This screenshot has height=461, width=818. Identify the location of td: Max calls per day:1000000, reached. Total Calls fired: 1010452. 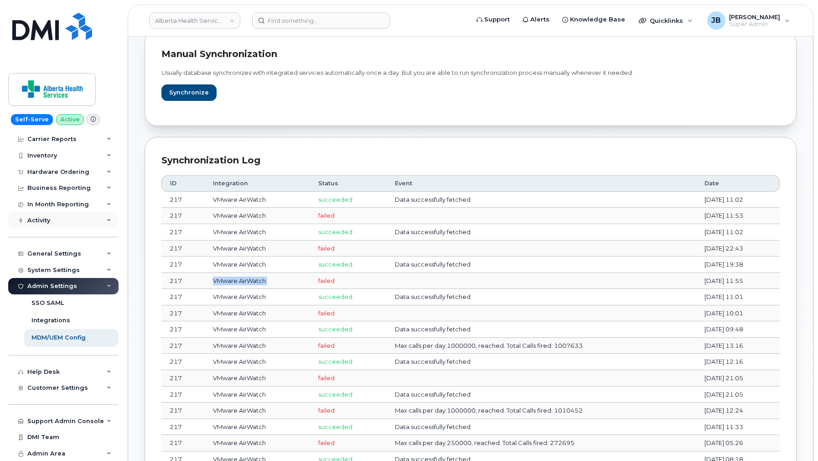
(541, 410).